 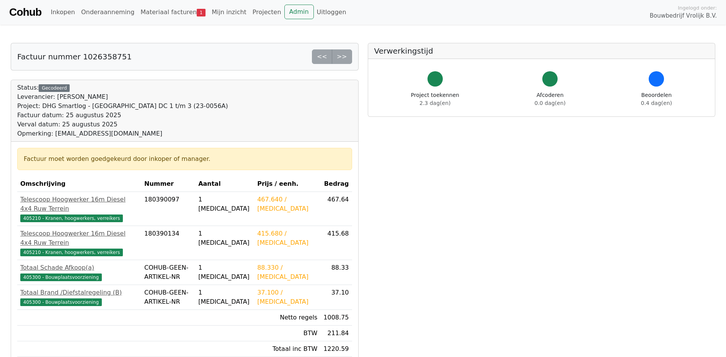 What do you see at coordinates (225, 184) in the screenshot?
I see `th: Aantal` at bounding box center [225, 184].